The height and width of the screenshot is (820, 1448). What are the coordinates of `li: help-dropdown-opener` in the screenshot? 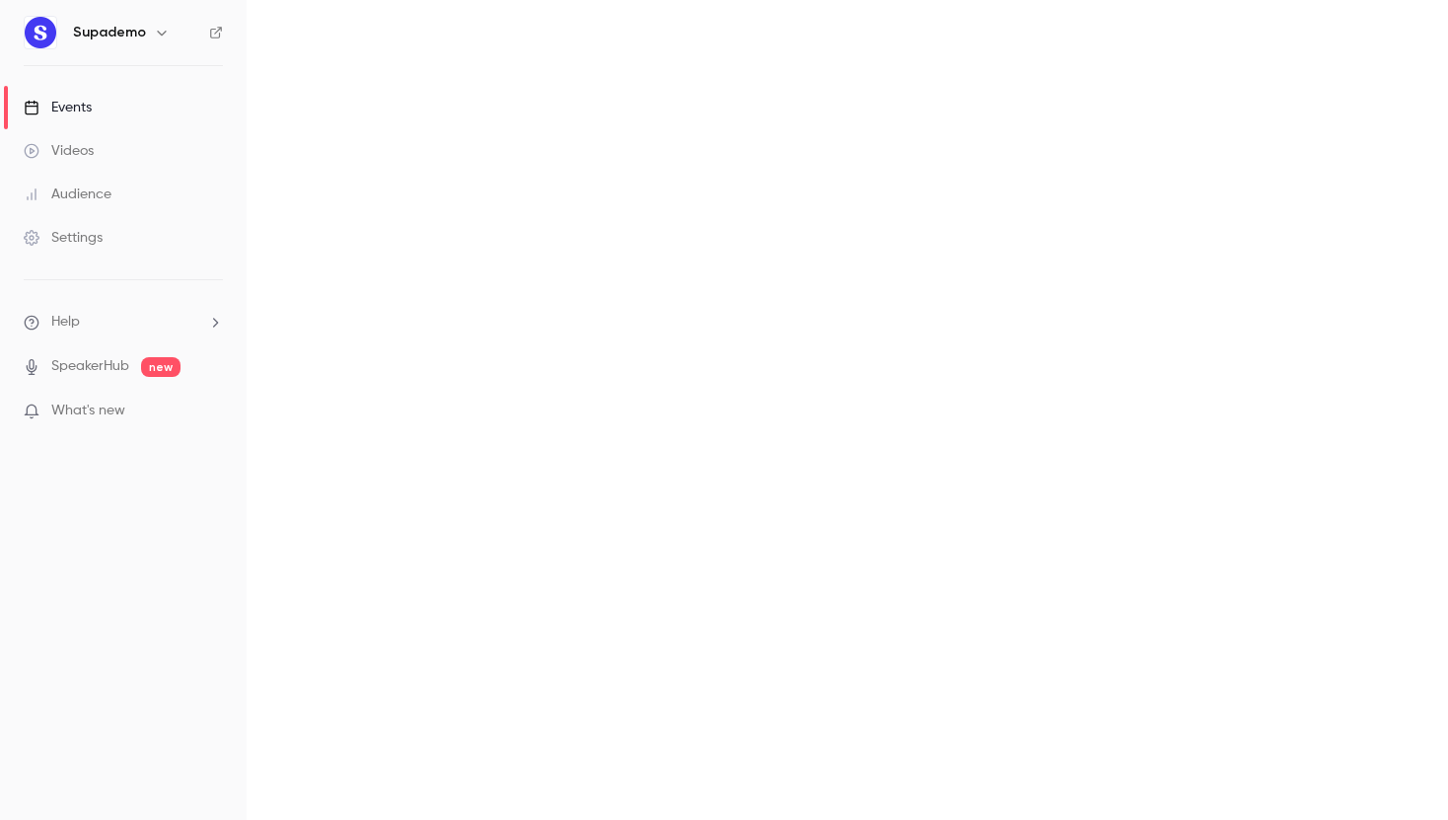 It's located at (123, 321).